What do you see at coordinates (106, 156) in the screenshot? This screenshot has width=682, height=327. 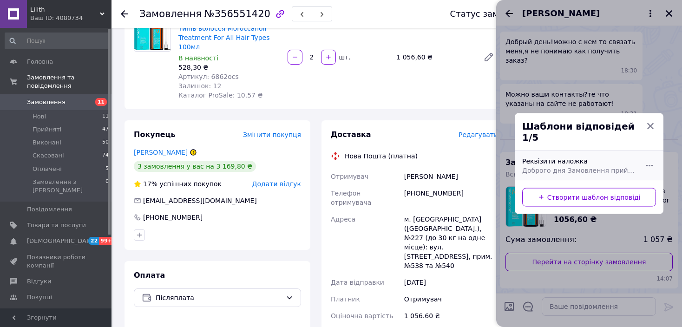 I see `span: 74` at bounding box center [106, 156].